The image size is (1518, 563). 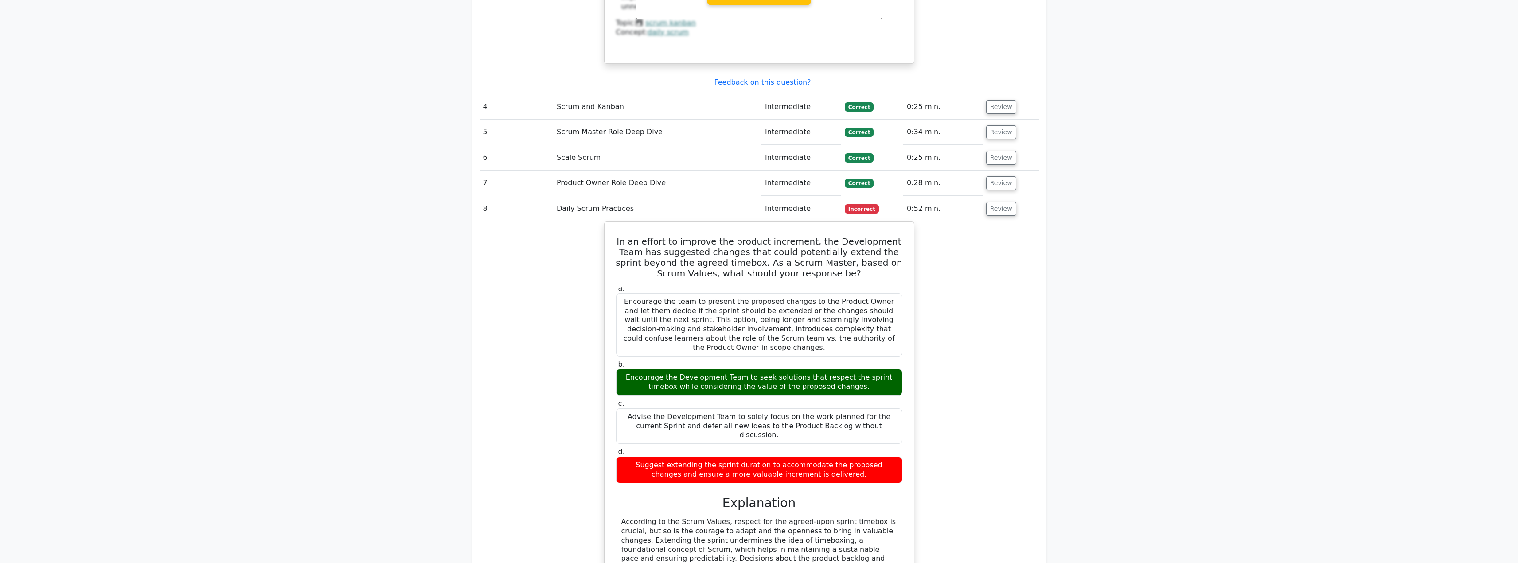 What do you see at coordinates (759, 426) in the screenshot?
I see `div: Advise the Development Team to solely focus on the work planned for the current Sprint and defer ...` at bounding box center [759, 426].